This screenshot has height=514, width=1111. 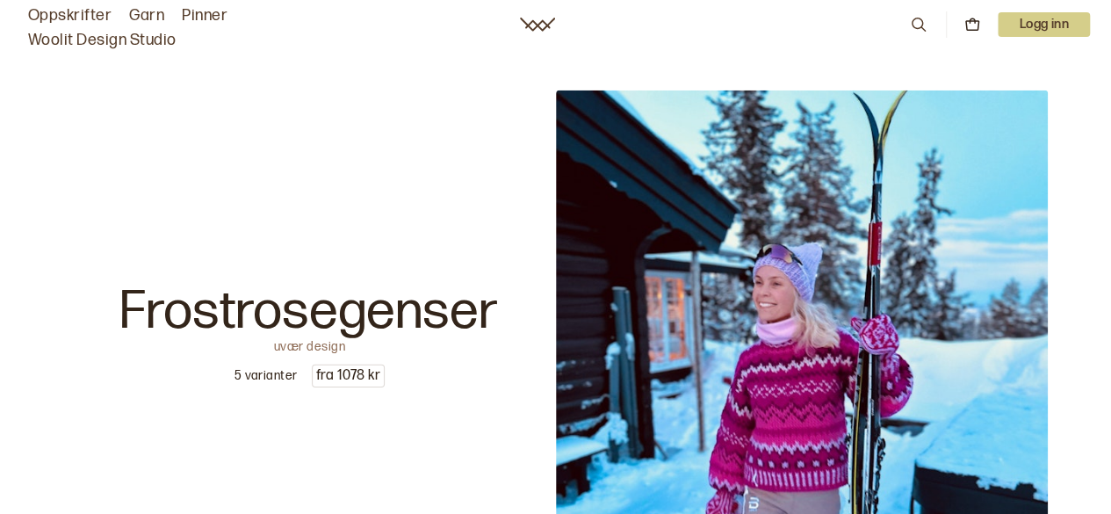 What do you see at coordinates (1043, 25) in the screenshot?
I see `button: User dropdown` at bounding box center [1043, 25].